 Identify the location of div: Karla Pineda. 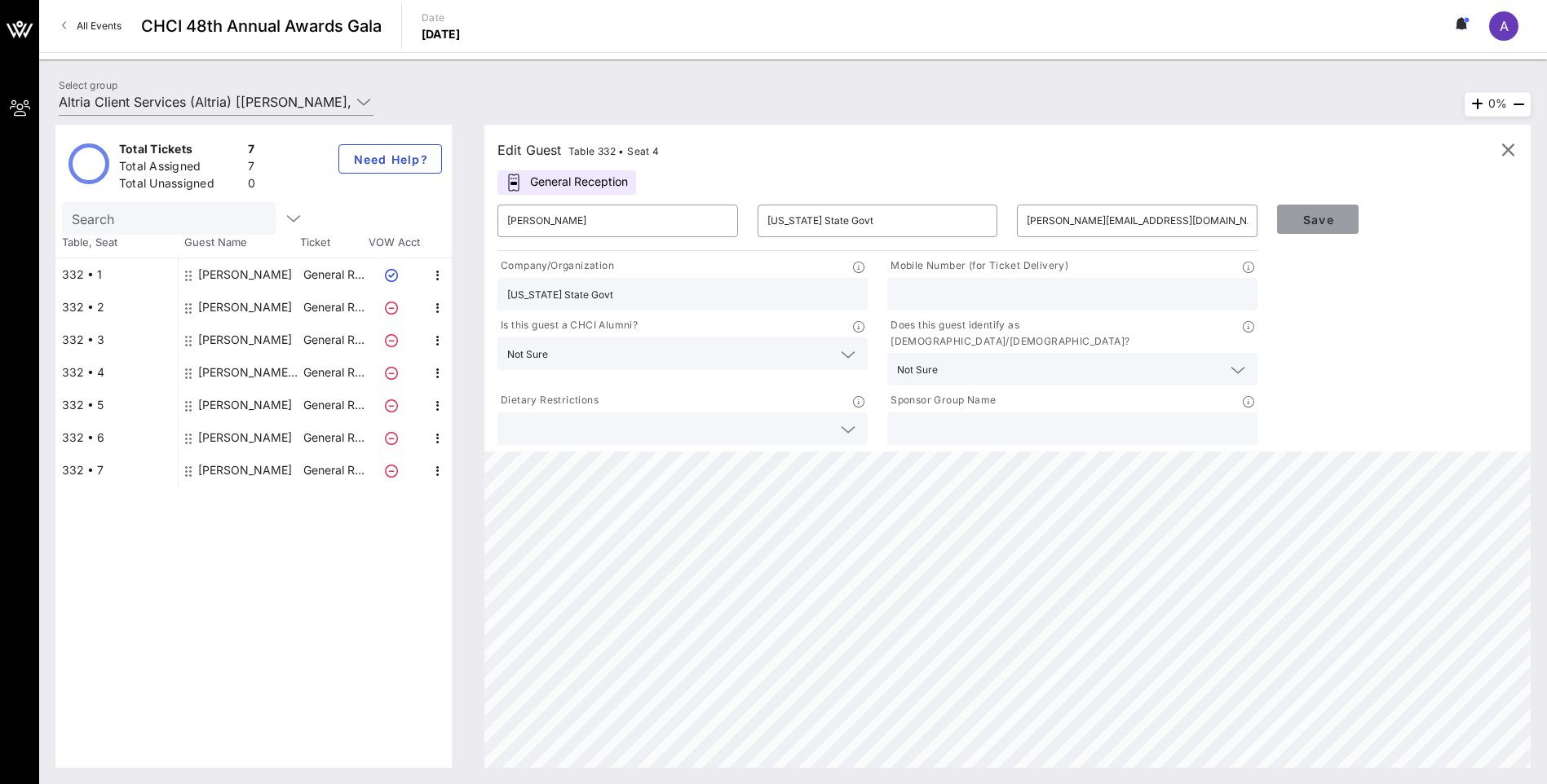
(245, 438).